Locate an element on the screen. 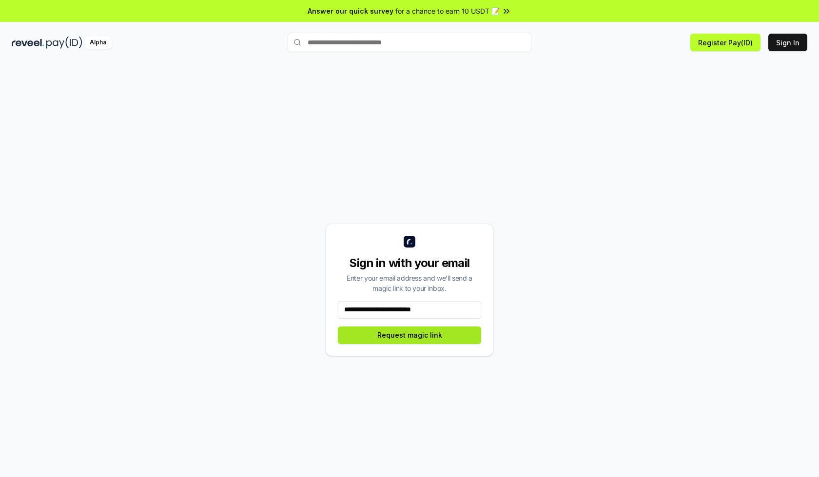 This screenshot has height=477, width=819. img: logo_small is located at coordinates (410, 242).